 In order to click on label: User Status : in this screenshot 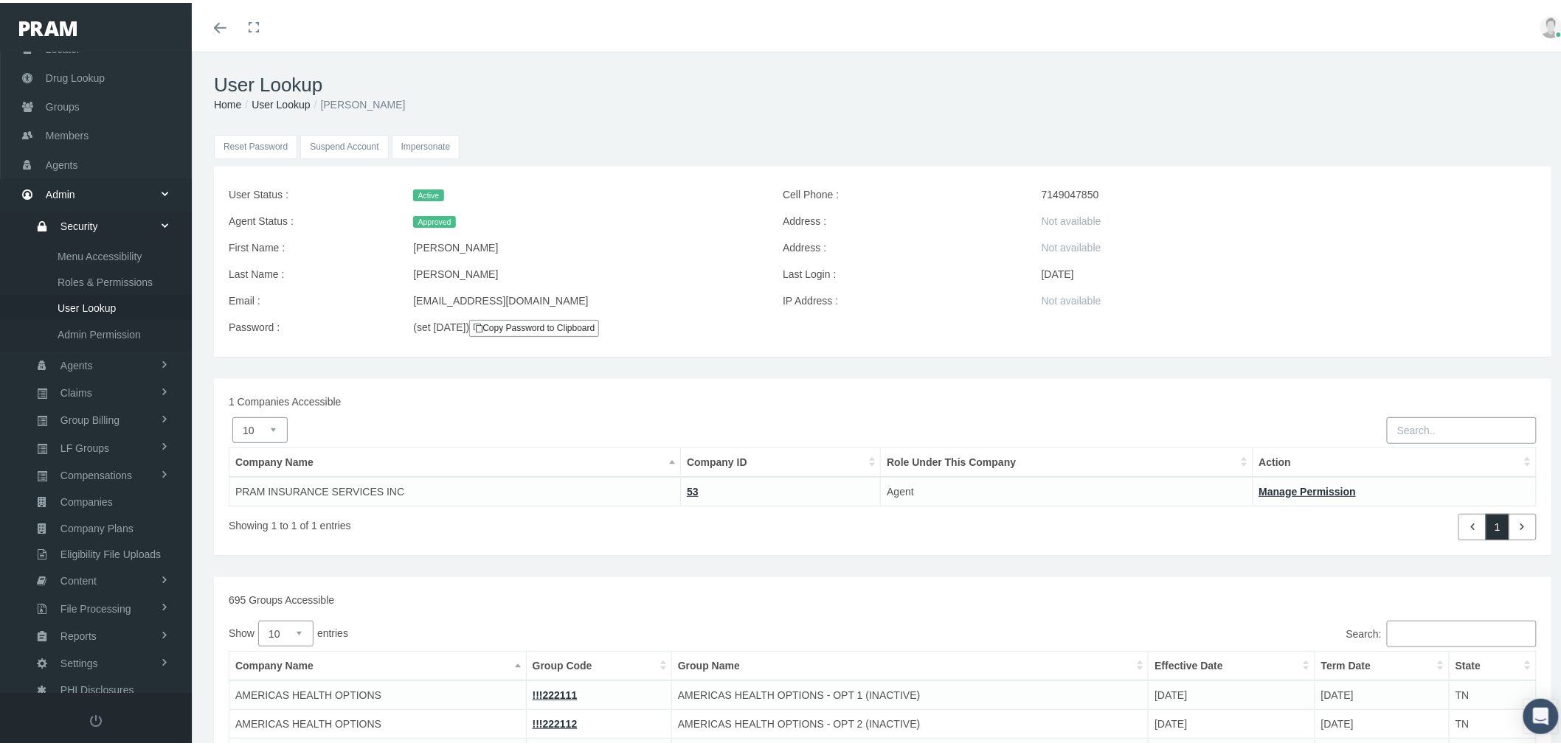, I will do `click(310, 192)`.